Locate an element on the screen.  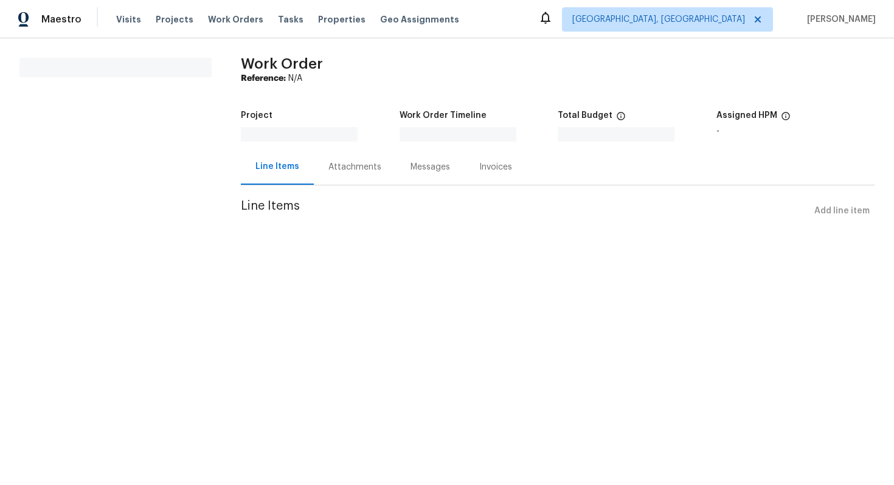
span: Properties is located at coordinates (342, 19).